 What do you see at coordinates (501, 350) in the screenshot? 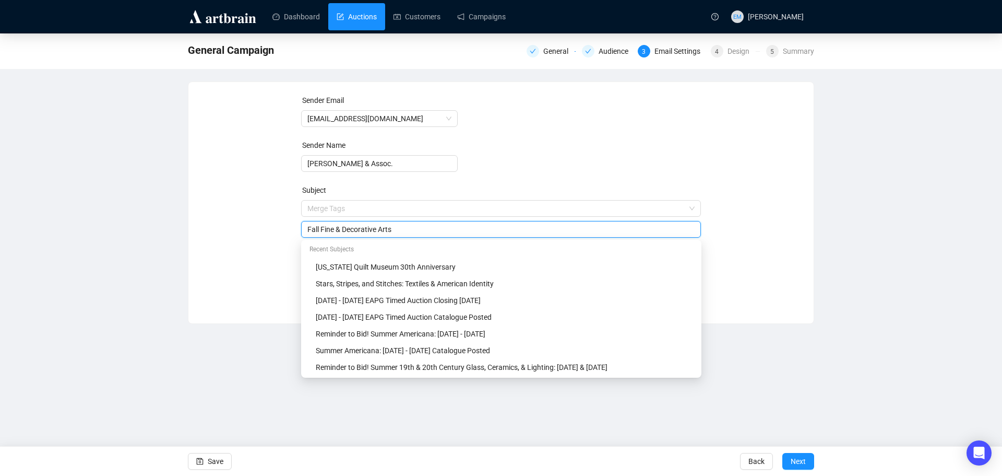
I see `div: Summer Americana: August 27 - 29, 2025 Catalogue Posted` at bounding box center [501, 350].